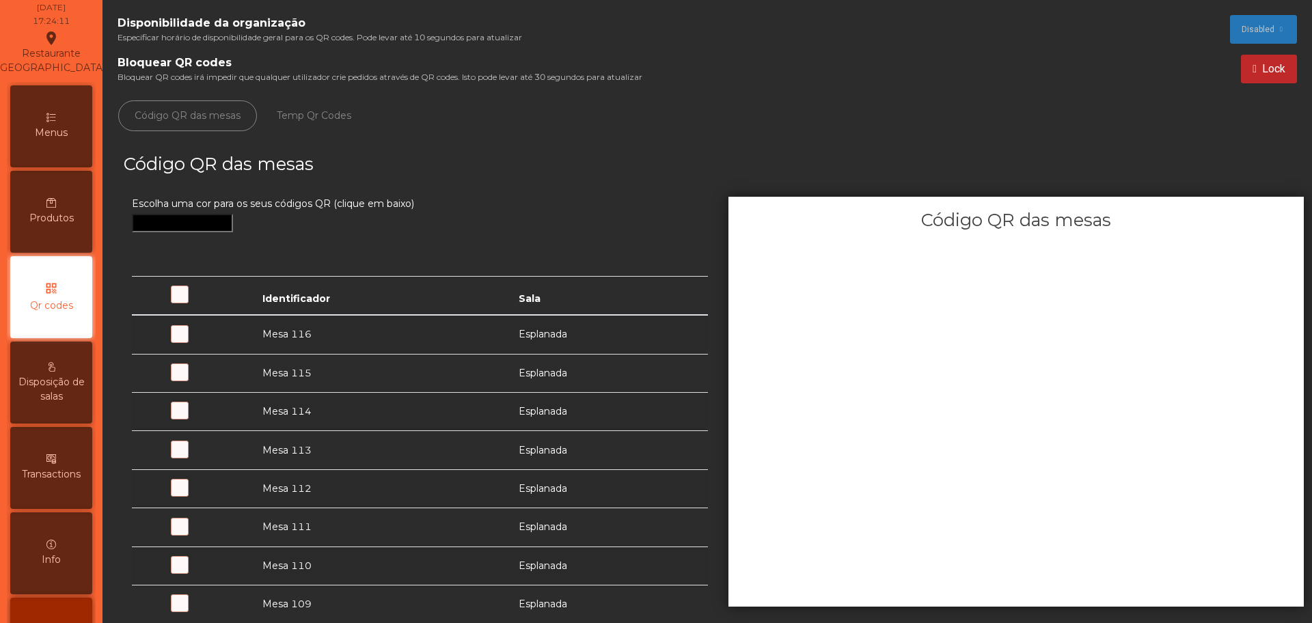 The width and height of the screenshot is (1312, 623). I want to click on span: Qr codes, so click(51, 306).